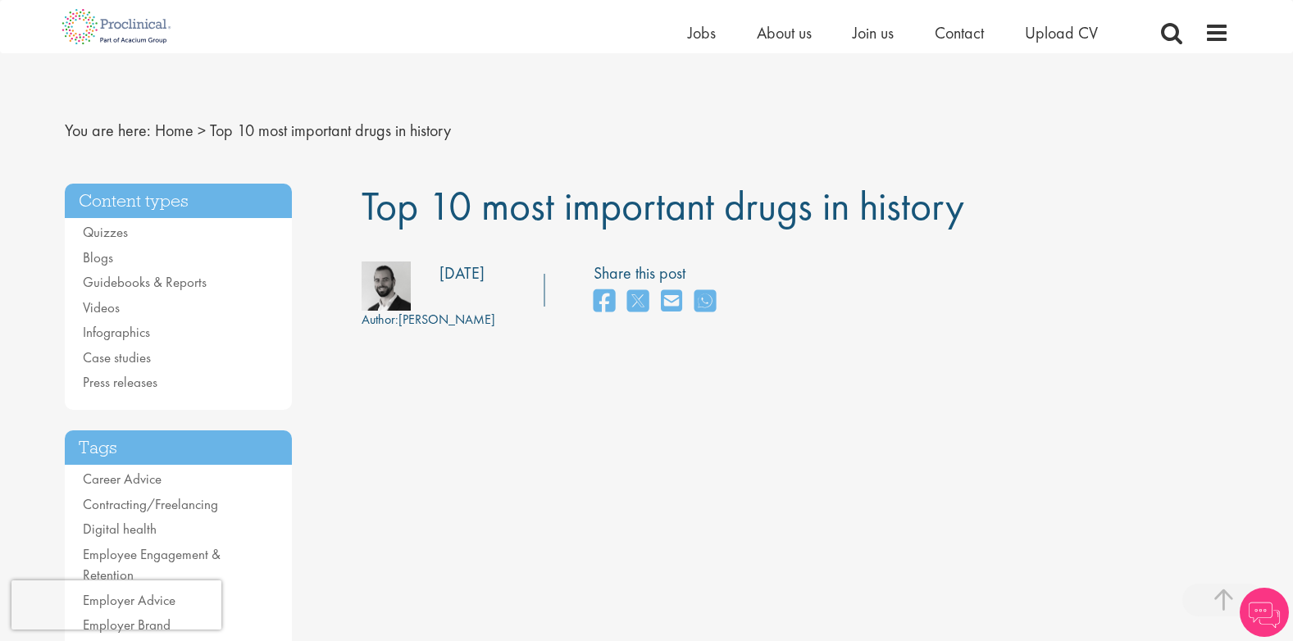 The height and width of the screenshot is (641, 1293). I want to click on a: share on twitter, so click(638, 302).